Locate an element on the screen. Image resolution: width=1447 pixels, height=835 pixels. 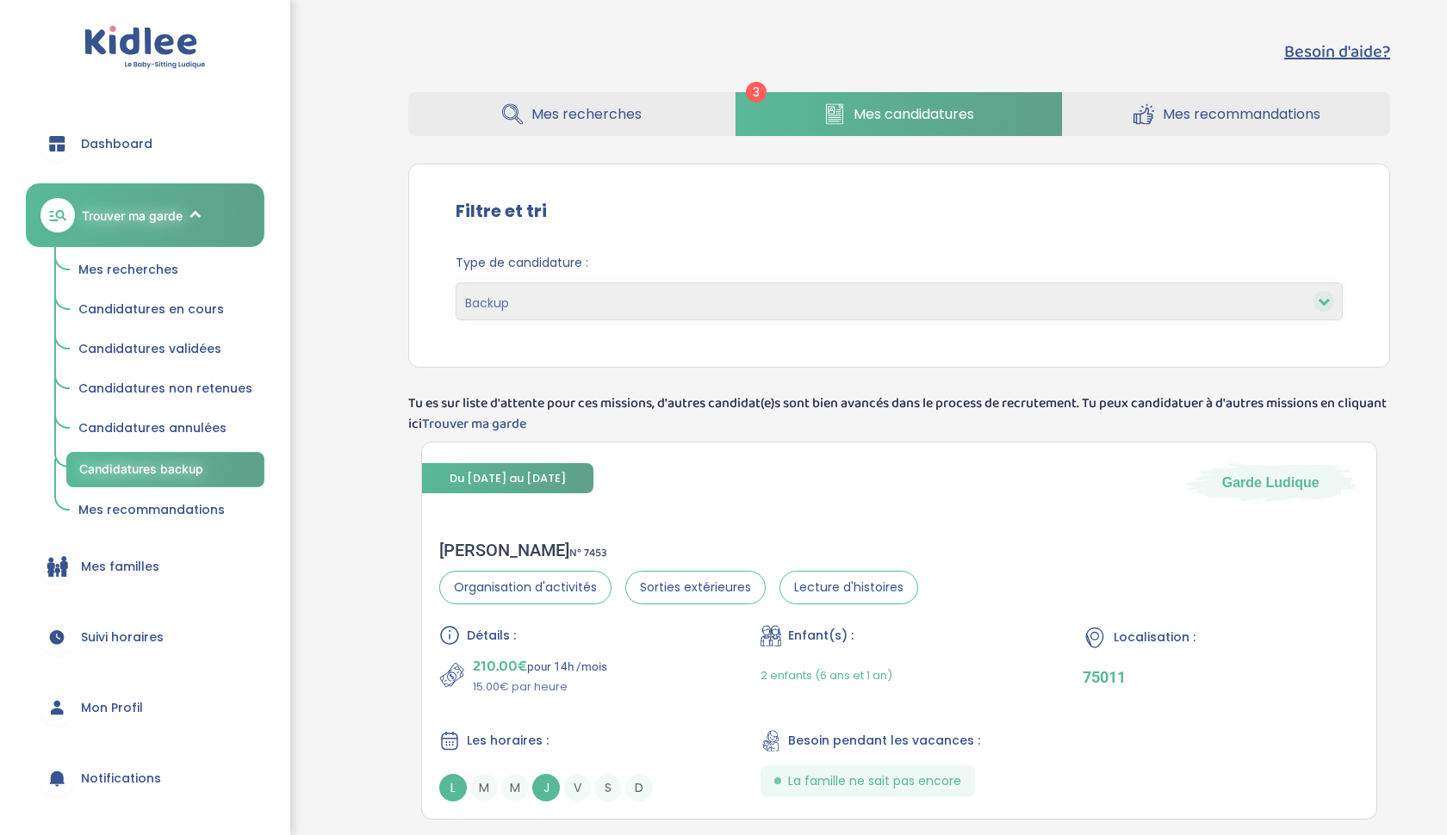
p: 15.00€ par heure is located at coordinates (540, 687).